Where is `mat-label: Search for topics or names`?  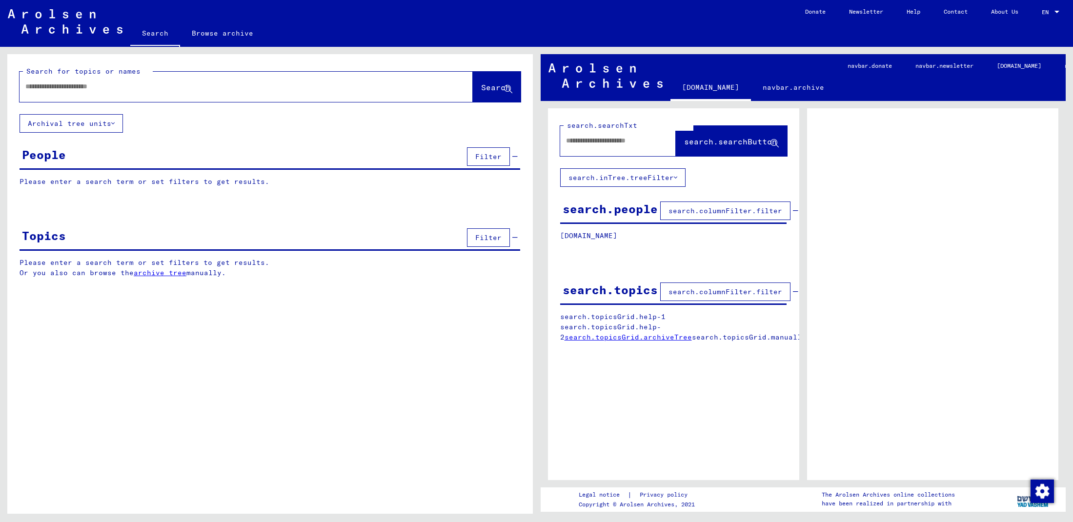 mat-label: Search for topics or names is located at coordinates (83, 71).